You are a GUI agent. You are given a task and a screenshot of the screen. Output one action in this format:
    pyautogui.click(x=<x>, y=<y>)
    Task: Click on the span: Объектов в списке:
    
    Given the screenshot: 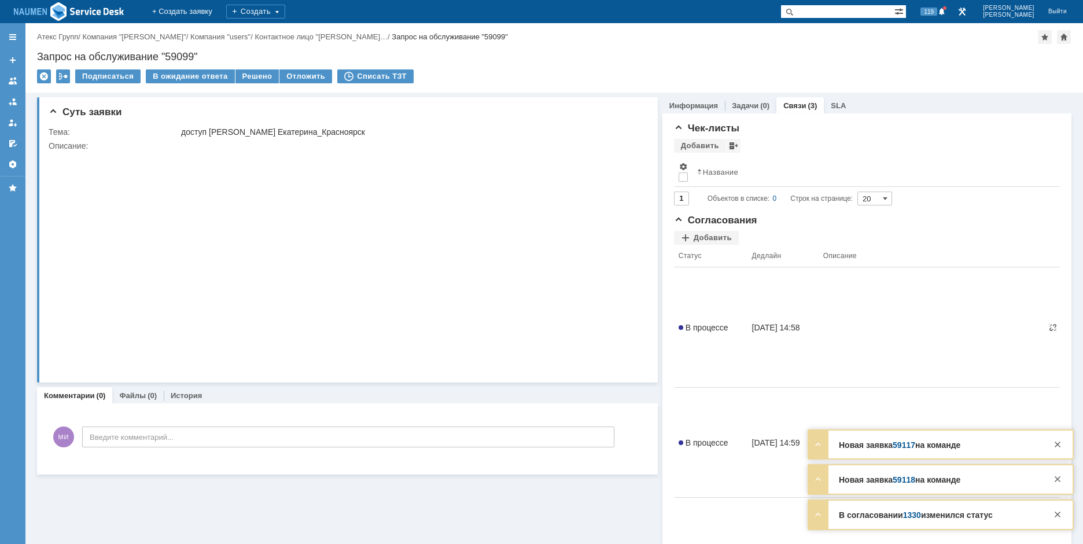 What is the action you would take?
    pyautogui.click(x=738, y=198)
    